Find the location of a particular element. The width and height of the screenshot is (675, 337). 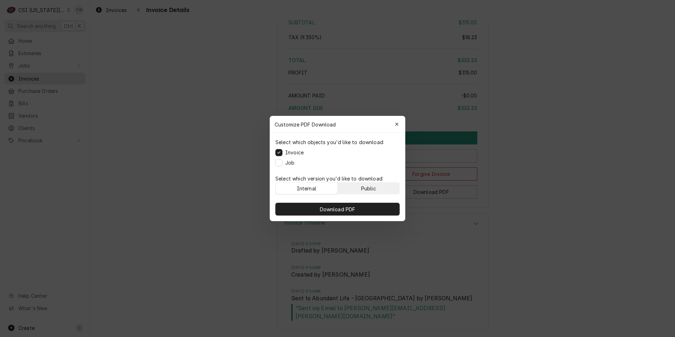

div: Internal is located at coordinates (307, 188).